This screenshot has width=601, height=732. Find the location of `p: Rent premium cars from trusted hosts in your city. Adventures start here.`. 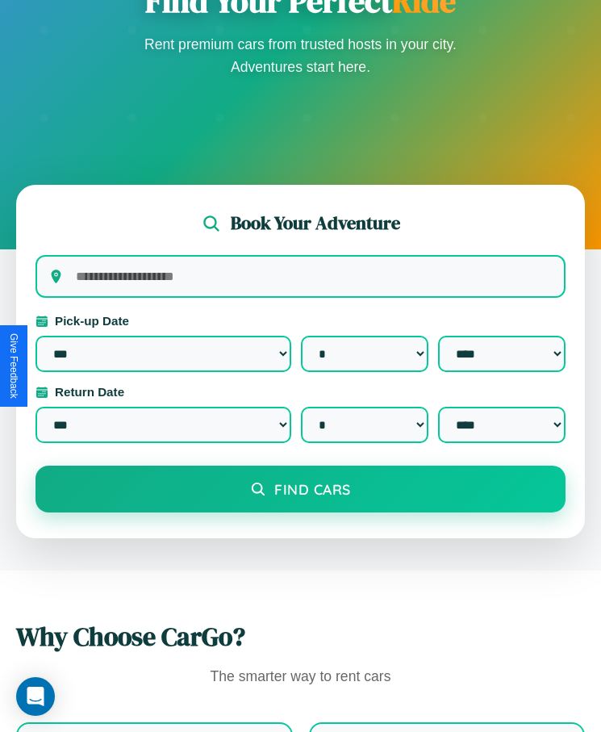

p: Rent premium cars from trusted hosts in your city. Adventures start here. is located at coordinates (301, 56).